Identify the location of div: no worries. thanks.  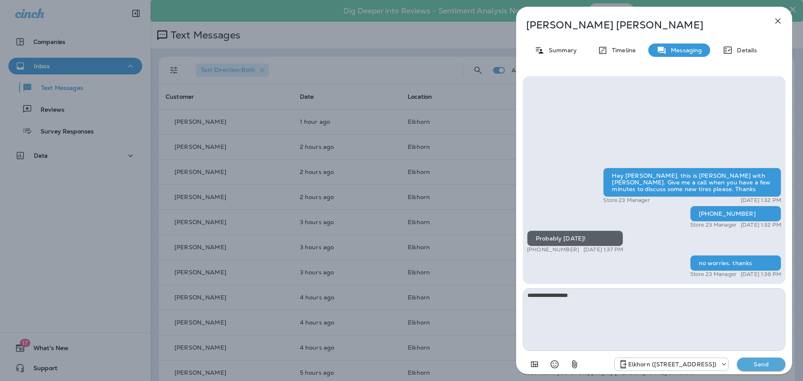
(736, 263).